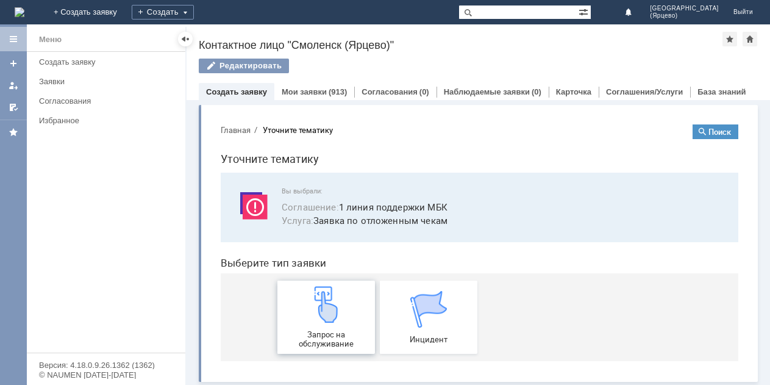 This screenshot has height=385, width=770. I want to click on span: Вы выбрали:, so click(292, 76).